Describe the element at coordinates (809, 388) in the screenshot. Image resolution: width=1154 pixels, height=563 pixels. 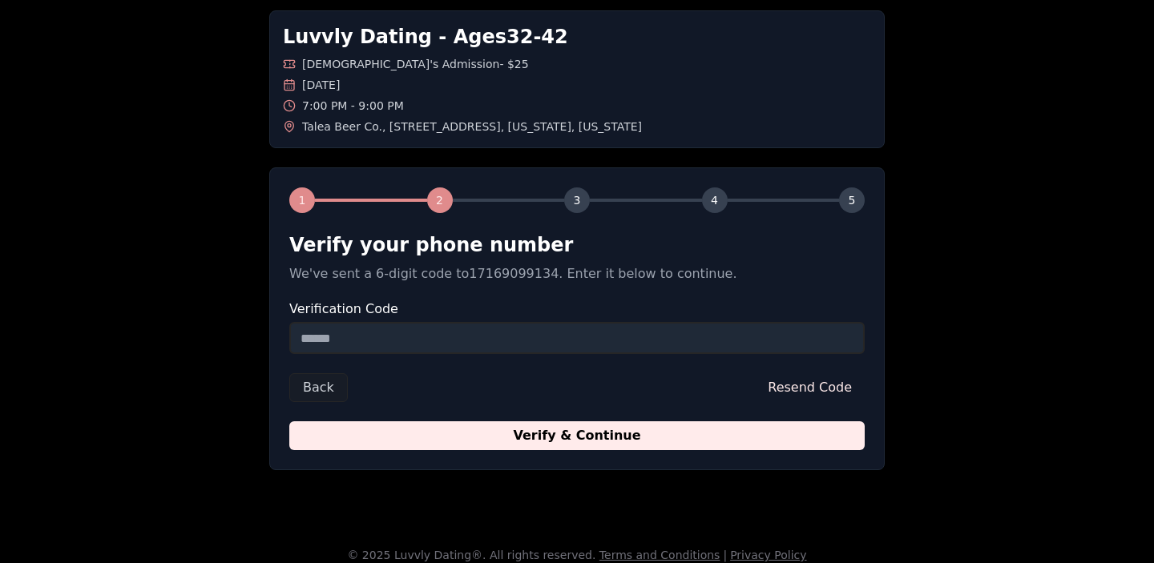
I see `button: Resend Code` at that location.